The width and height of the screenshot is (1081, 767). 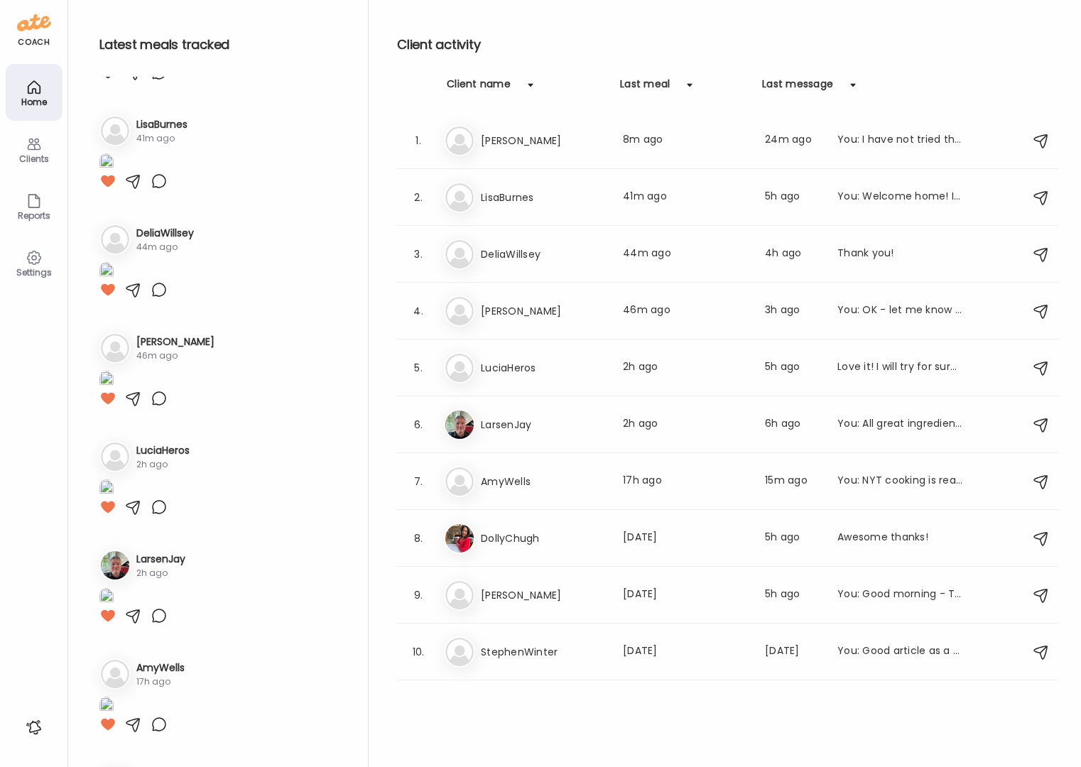 What do you see at coordinates (34, 158) in the screenshot?
I see `div: Clients` at bounding box center [34, 158].